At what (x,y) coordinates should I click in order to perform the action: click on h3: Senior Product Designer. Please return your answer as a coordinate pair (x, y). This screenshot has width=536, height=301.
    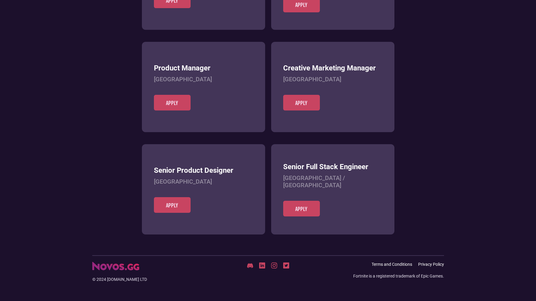
    Looking at the image, I should click on (204, 170).